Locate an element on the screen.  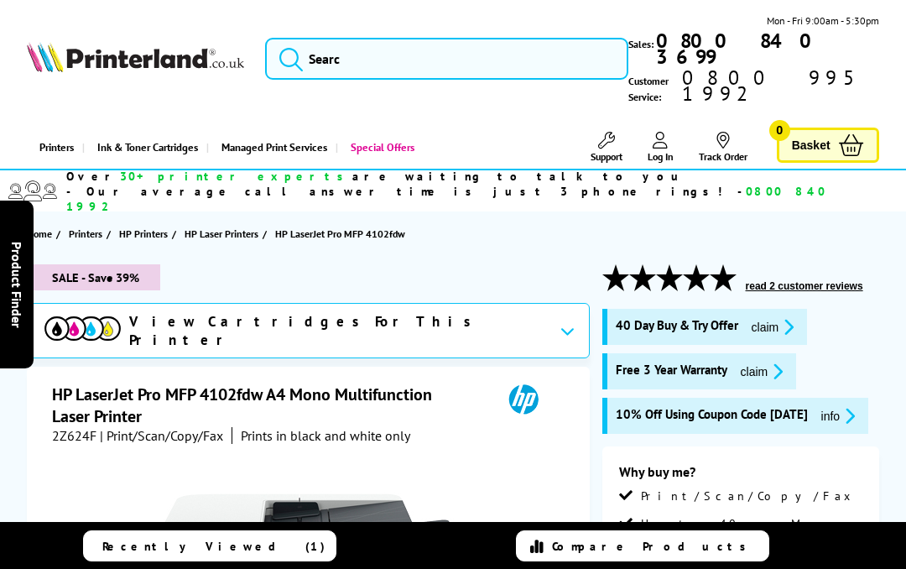
span: 0 is located at coordinates (779, 130).